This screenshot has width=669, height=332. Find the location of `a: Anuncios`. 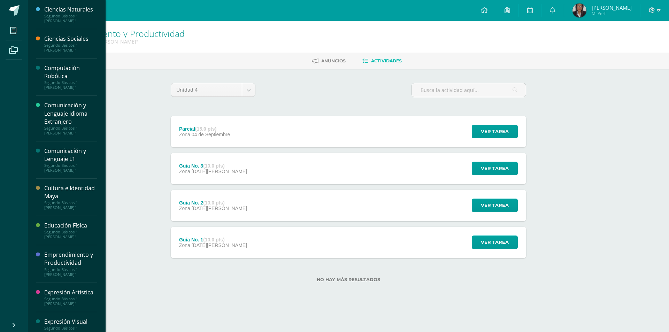

a: Anuncios is located at coordinates (329, 61).